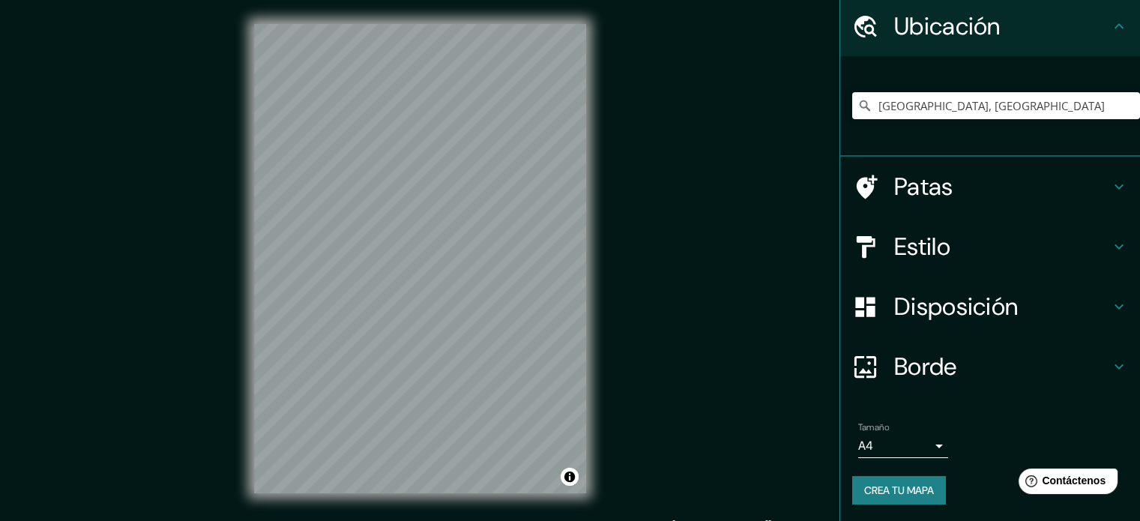  What do you see at coordinates (956, 307) in the screenshot?
I see `font: Disposición` at bounding box center [956, 307].